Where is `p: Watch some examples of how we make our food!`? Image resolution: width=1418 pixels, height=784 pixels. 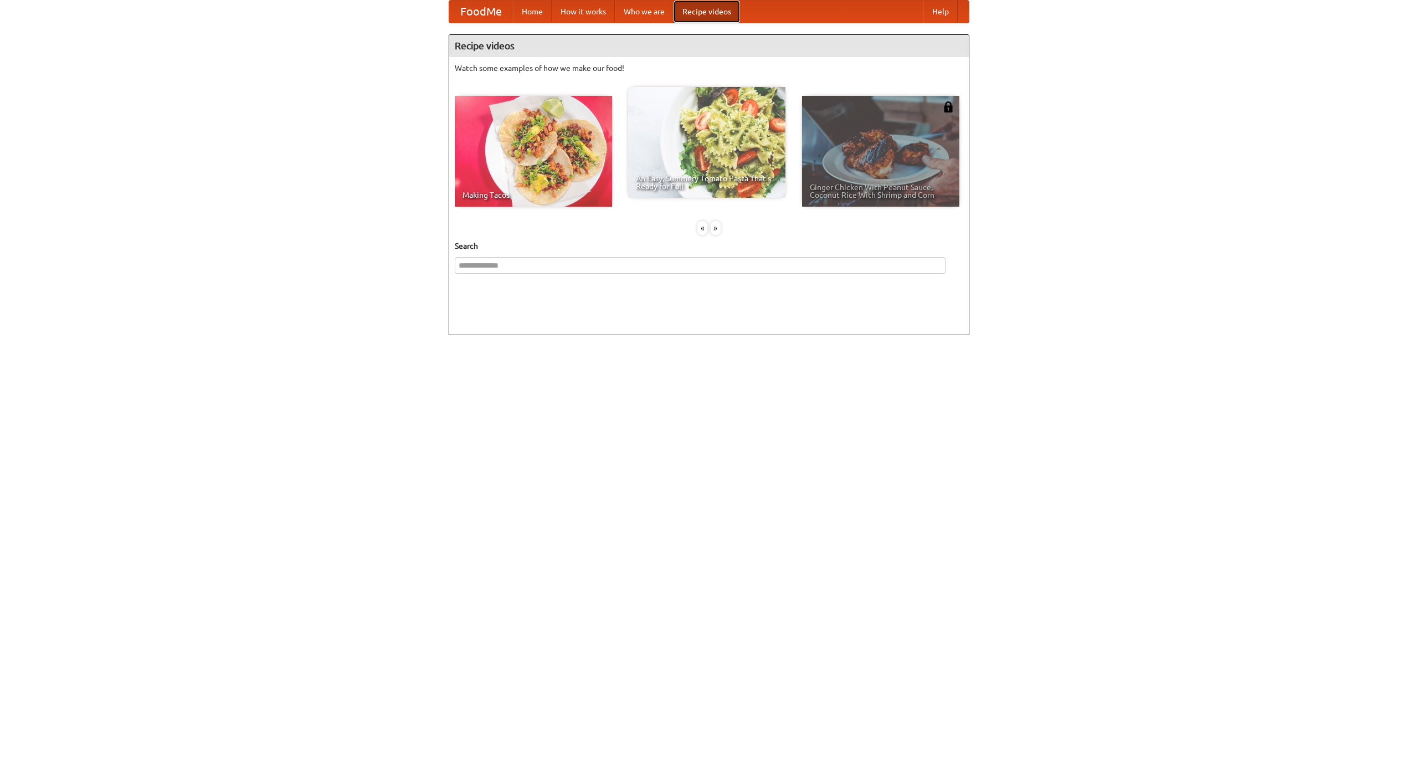
p: Watch some examples of how we make our food! is located at coordinates (709, 68).